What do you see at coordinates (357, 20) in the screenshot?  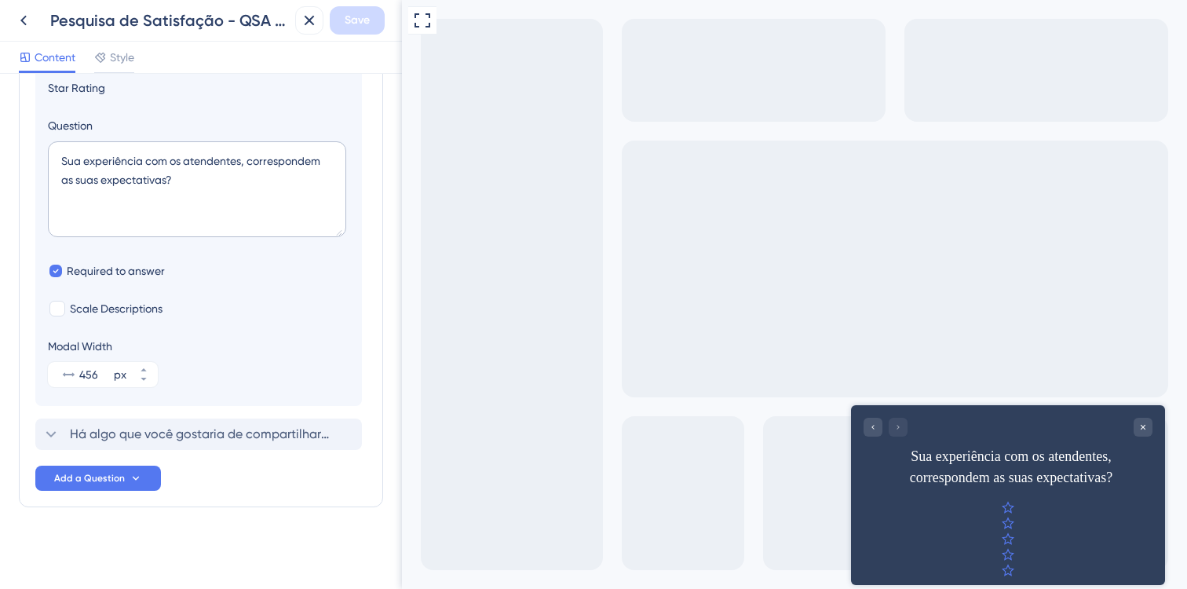 I see `button: Save` at bounding box center [357, 20].